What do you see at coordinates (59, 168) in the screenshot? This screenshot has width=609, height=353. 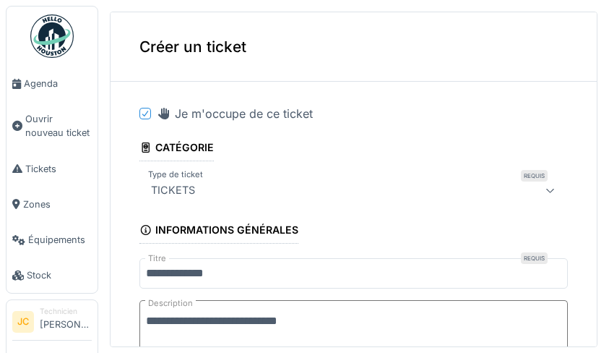 I see `span: Tickets` at bounding box center [59, 168].